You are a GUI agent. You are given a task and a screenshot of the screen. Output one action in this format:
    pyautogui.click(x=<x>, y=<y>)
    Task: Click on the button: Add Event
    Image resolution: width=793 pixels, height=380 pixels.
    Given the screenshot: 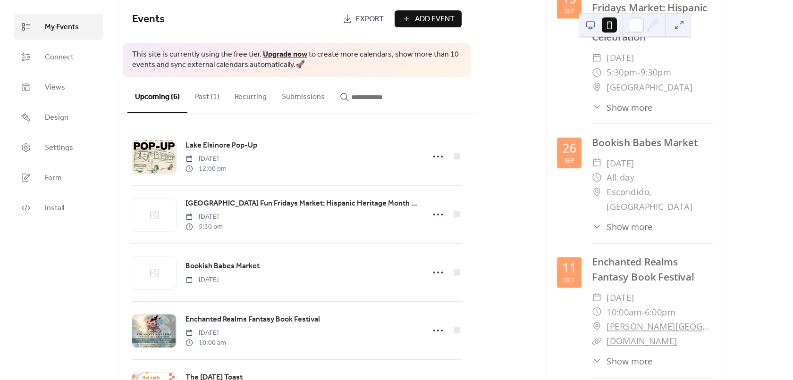 What is the action you would take?
    pyautogui.click(x=428, y=19)
    